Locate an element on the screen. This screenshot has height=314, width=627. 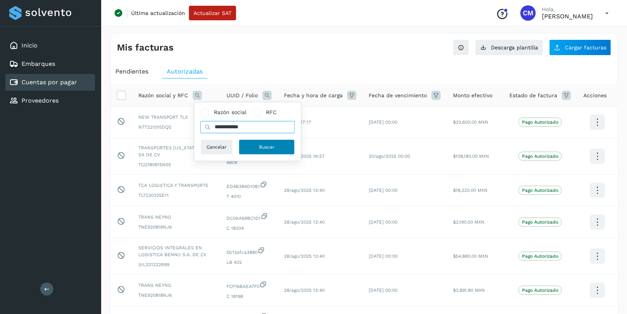
span: ED4B384D10B1 is located at coordinates (249, 185).